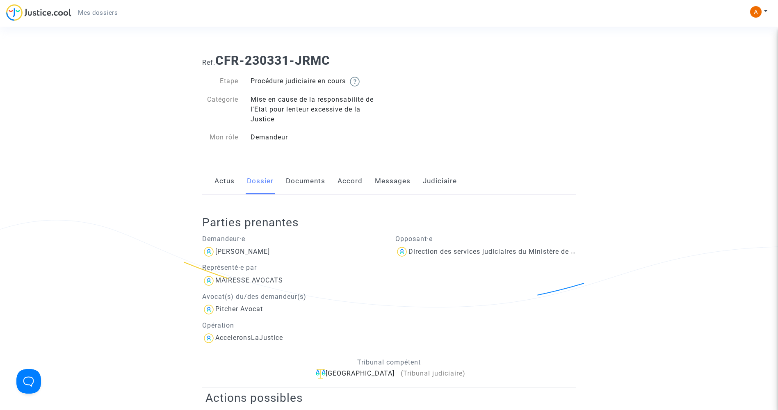 The height and width of the screenshot is (410, 778). Describe the element at coordinates (440, 181) in the screenshot. I see `a: Judiciaire` at that location.